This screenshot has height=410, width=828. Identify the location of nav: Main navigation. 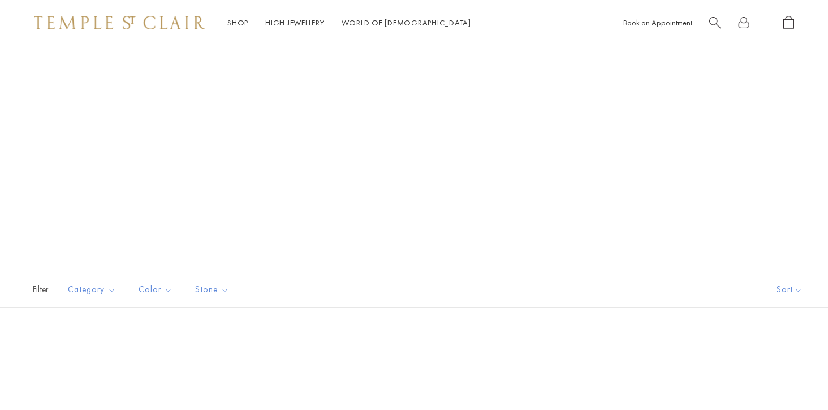
(349, 23).